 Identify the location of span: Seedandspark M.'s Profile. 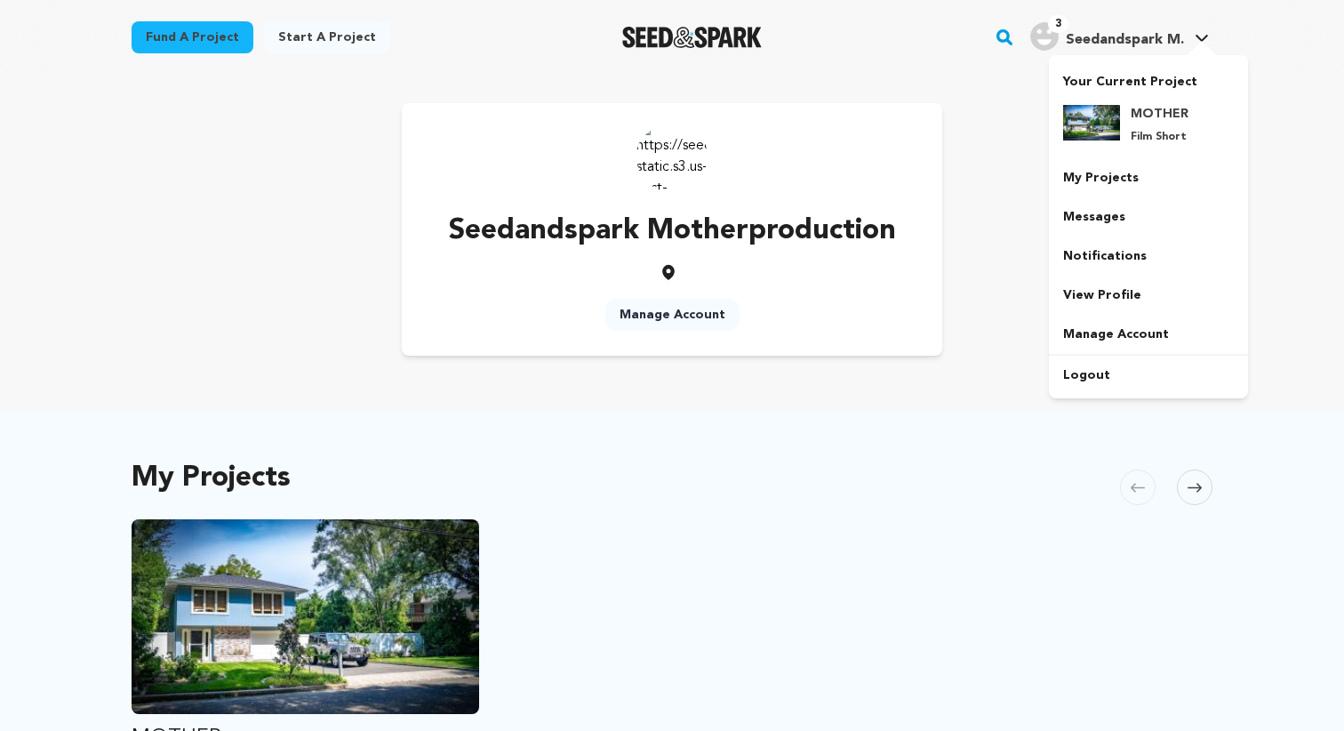
(1119, 37).